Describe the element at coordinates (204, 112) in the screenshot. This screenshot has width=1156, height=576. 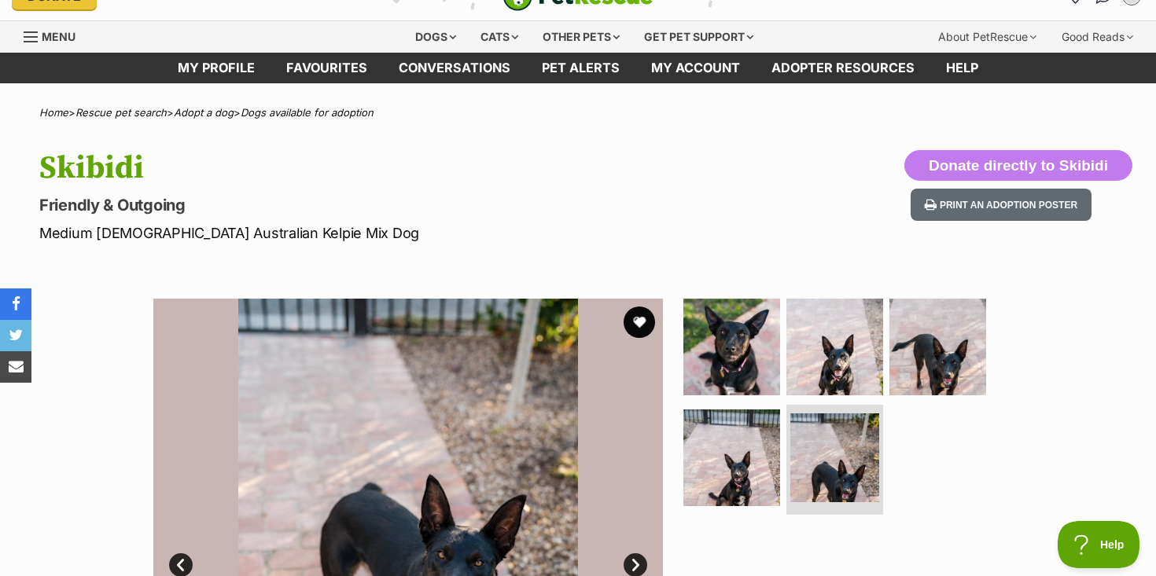
I see `a: Adopt a dog` at that location.